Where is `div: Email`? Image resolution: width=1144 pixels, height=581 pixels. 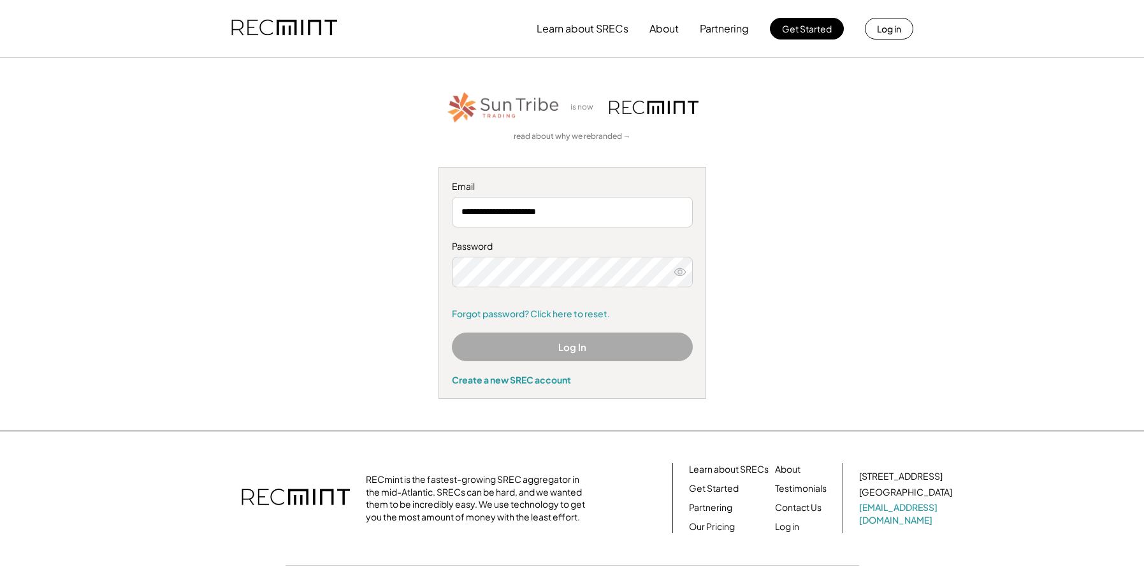
div: Email is located at coordinates (572, 187).